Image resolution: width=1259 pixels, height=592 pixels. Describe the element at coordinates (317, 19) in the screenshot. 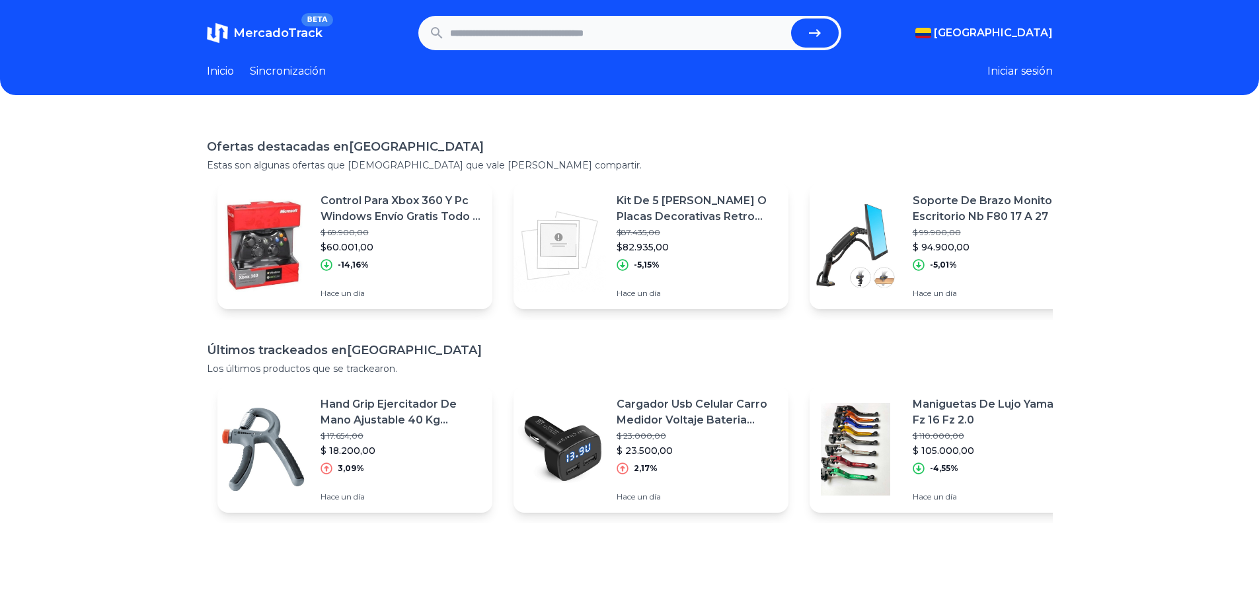

I see `font: BETA` at that location.